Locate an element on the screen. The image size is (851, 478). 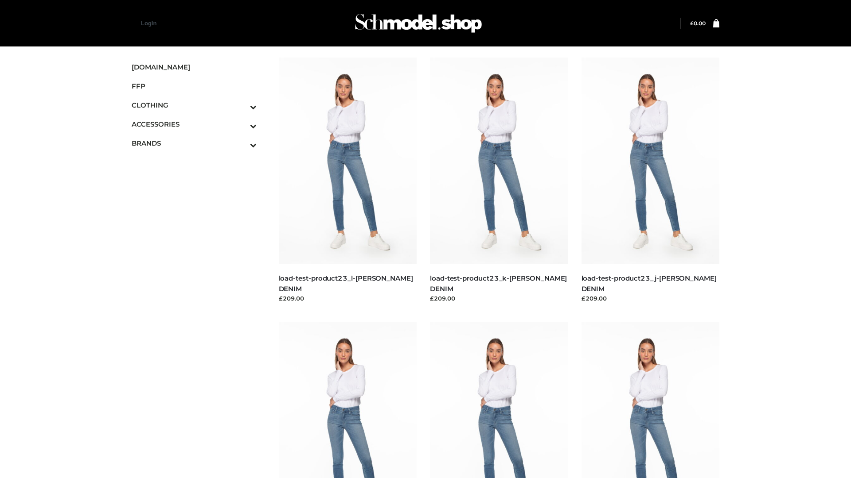
bdi: 0.00 is located at coordinates (697, 23).